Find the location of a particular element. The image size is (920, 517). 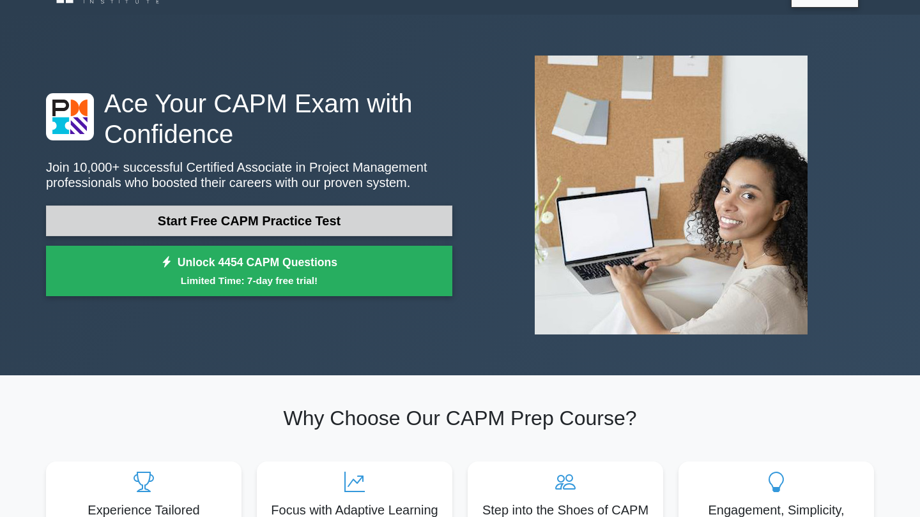

a: Start Free CAPM Practice Test is located at coordinates (249, 221).